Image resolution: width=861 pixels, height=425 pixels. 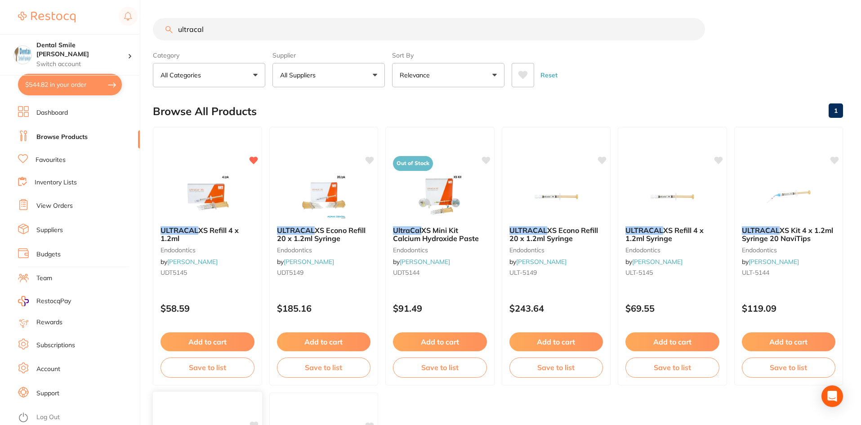 I want to click on span: XS Refill 4 x 1.2ml Syringe, so click(x=664, y=234).